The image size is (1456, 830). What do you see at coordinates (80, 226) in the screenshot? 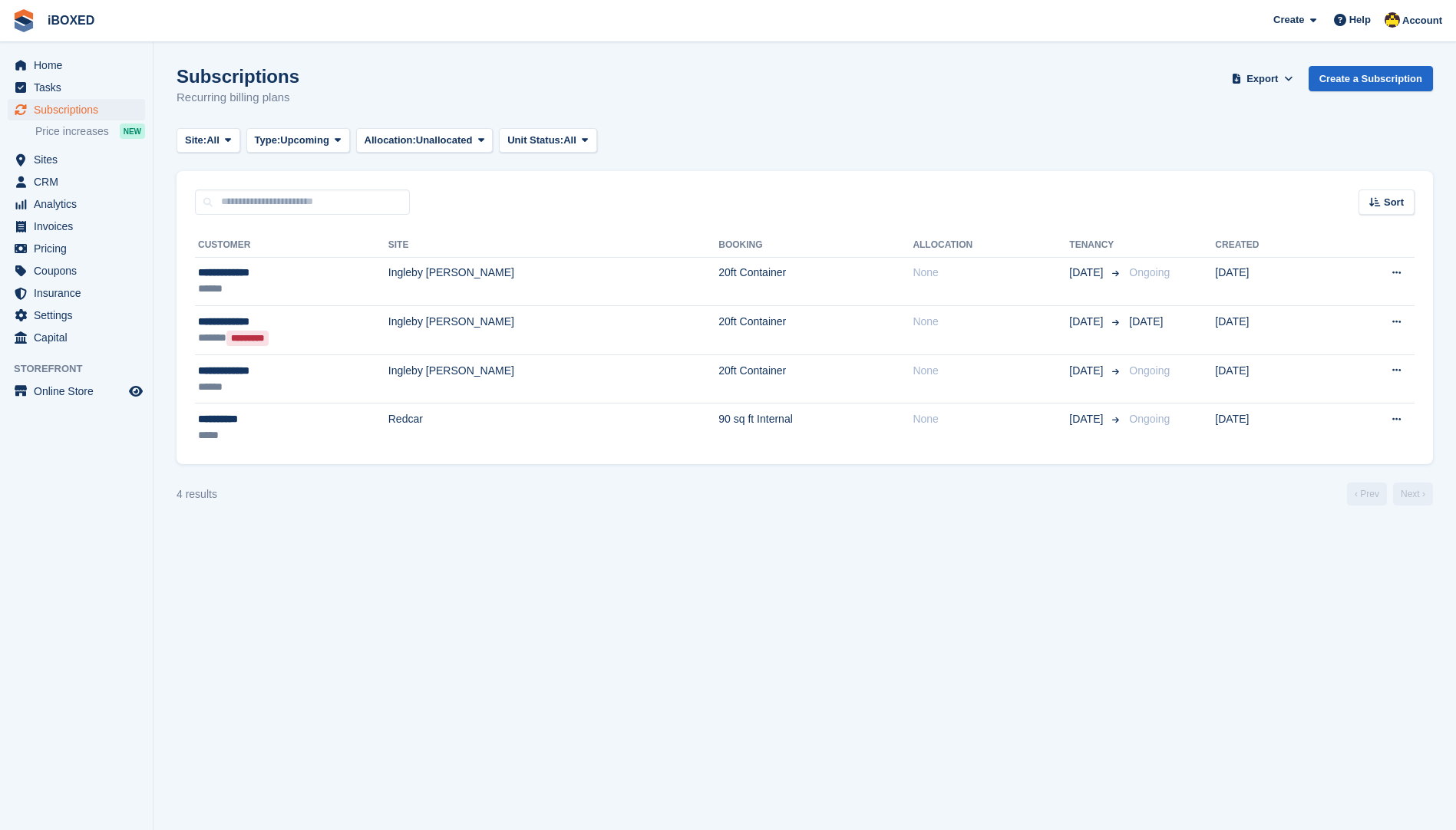
I see `span: Invoices` at bounding box center [80, 226].